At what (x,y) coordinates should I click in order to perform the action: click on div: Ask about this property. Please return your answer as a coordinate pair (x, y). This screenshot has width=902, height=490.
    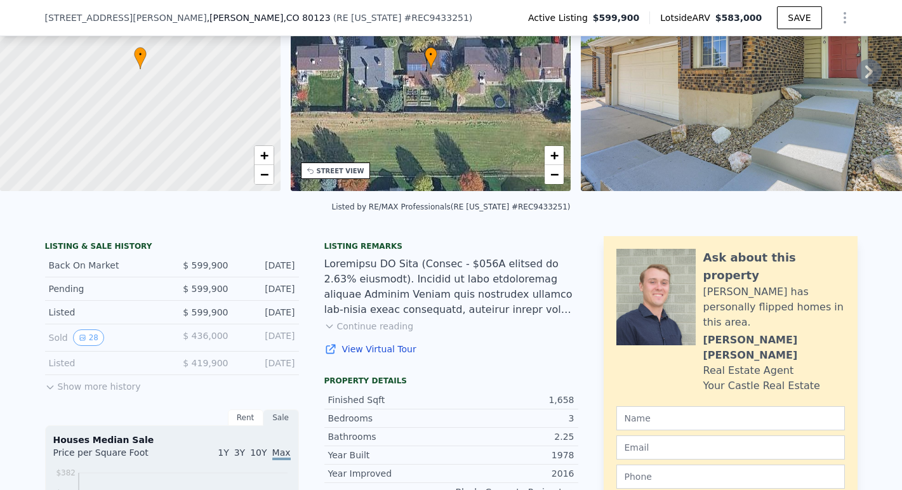
    Looking at the image, I should click on (774, 267).